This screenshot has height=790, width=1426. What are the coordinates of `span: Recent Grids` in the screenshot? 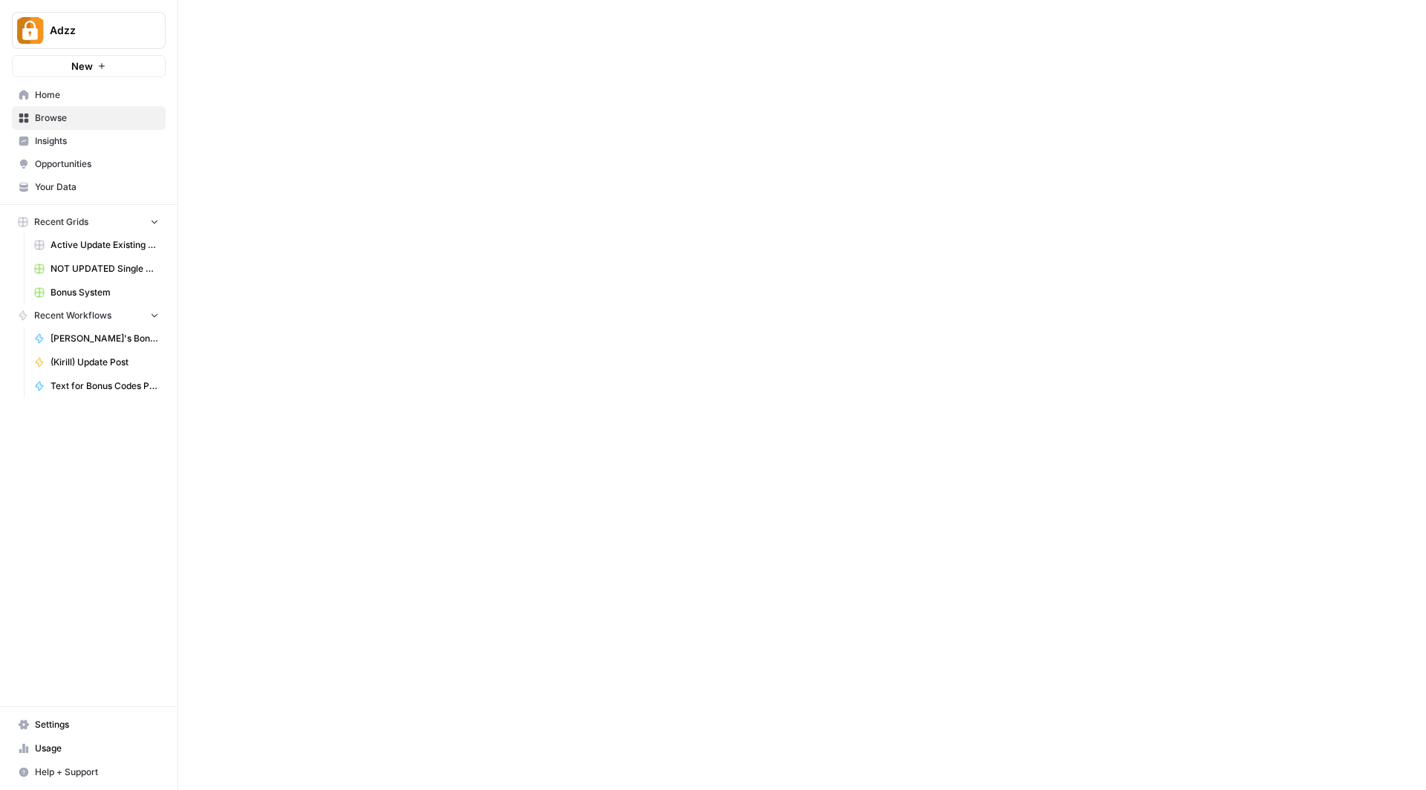 It's located at (61, 222).